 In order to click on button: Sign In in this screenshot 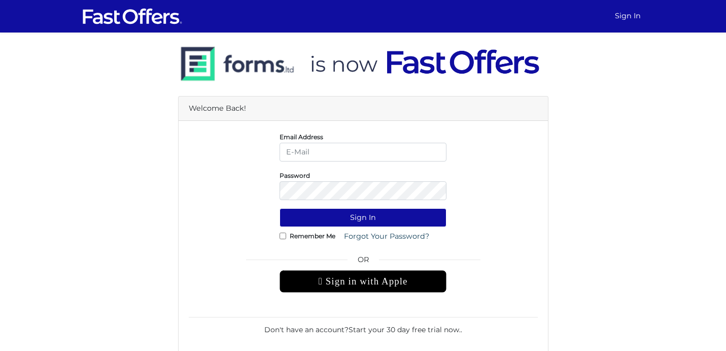, I will do `click(363, 217)`.